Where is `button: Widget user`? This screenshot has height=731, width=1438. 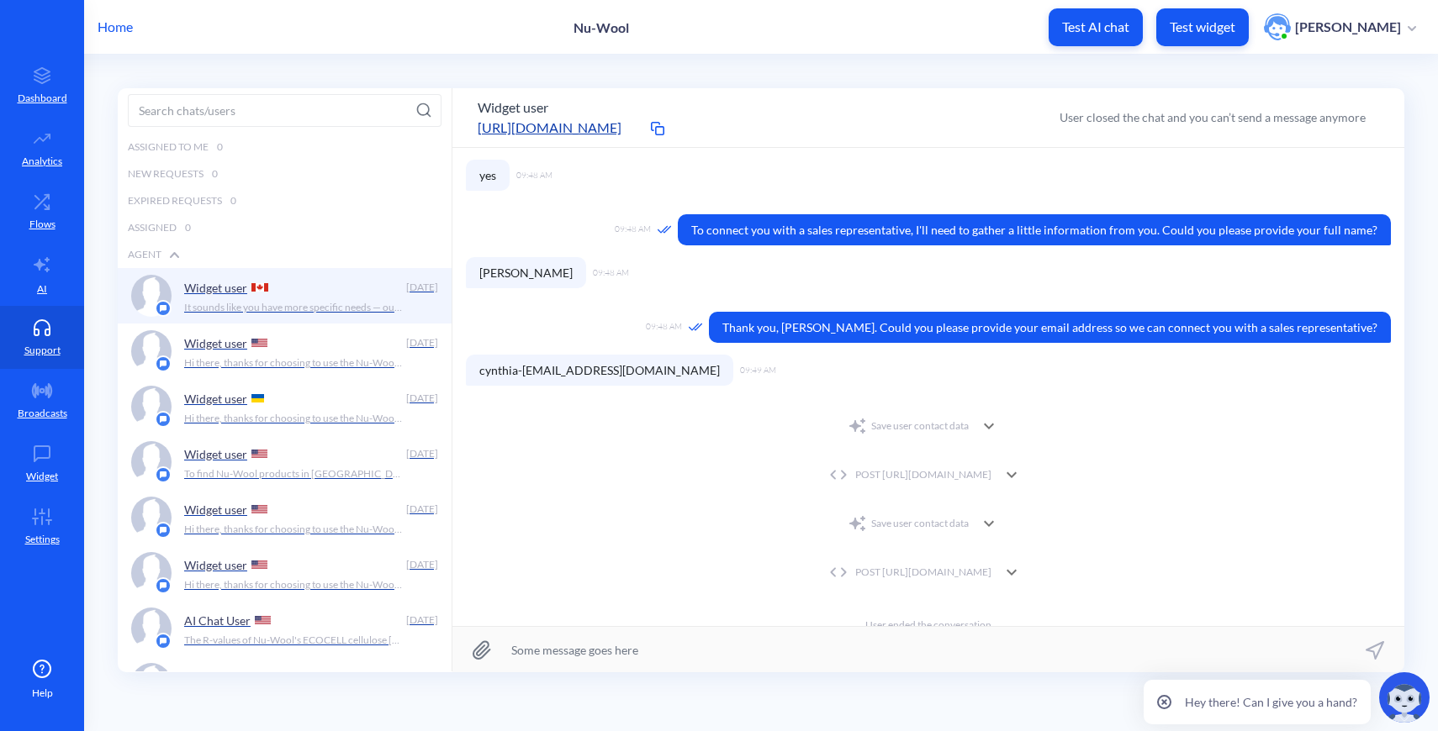 button: Widget user is located at coordinates (513, 108).